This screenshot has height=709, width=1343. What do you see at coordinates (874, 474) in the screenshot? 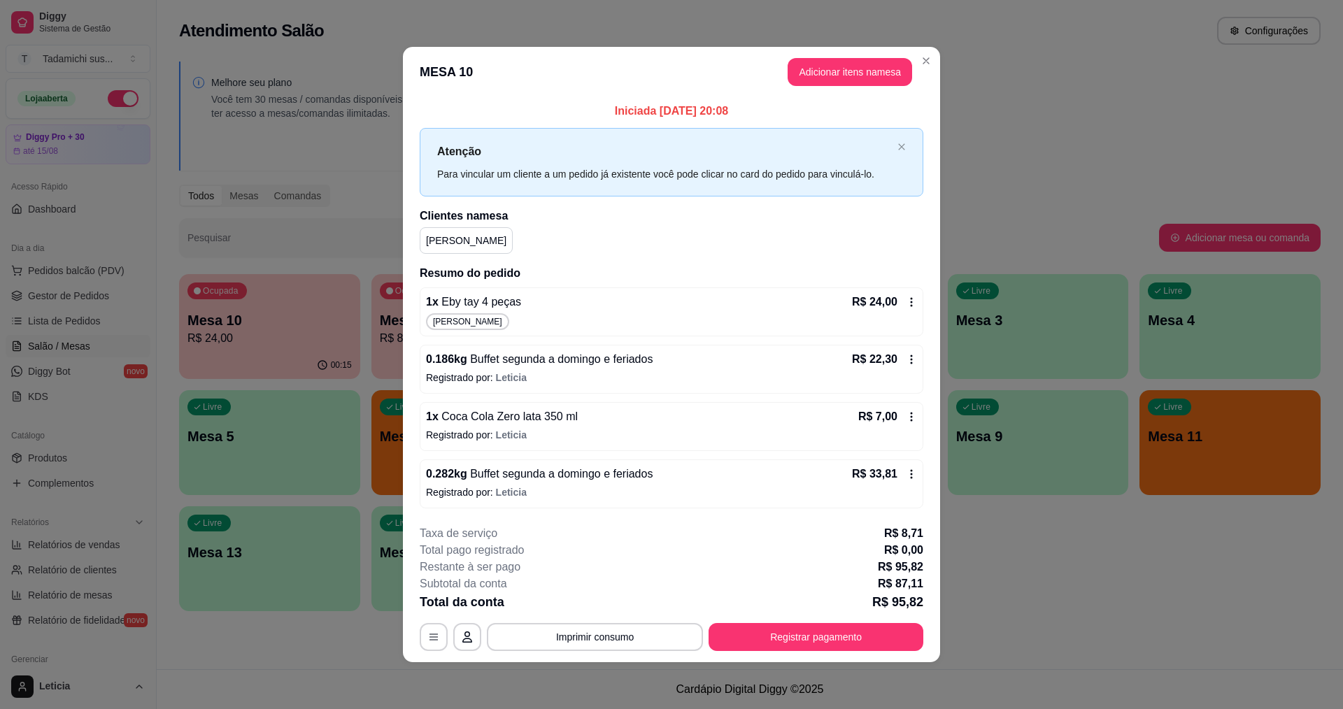
I see `p: R$ 33,81` at bounding box center [874, 474].